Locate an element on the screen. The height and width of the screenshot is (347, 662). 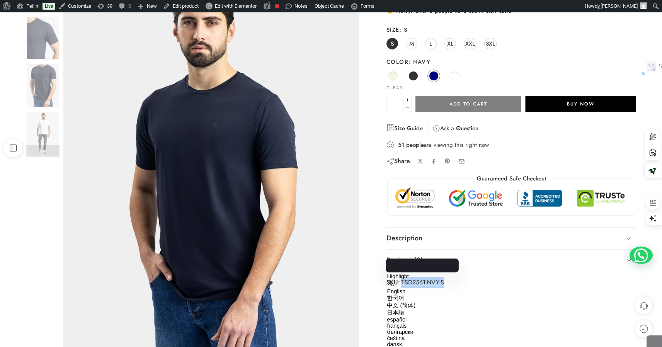
img: Trust is located at coordinates (511, 198).